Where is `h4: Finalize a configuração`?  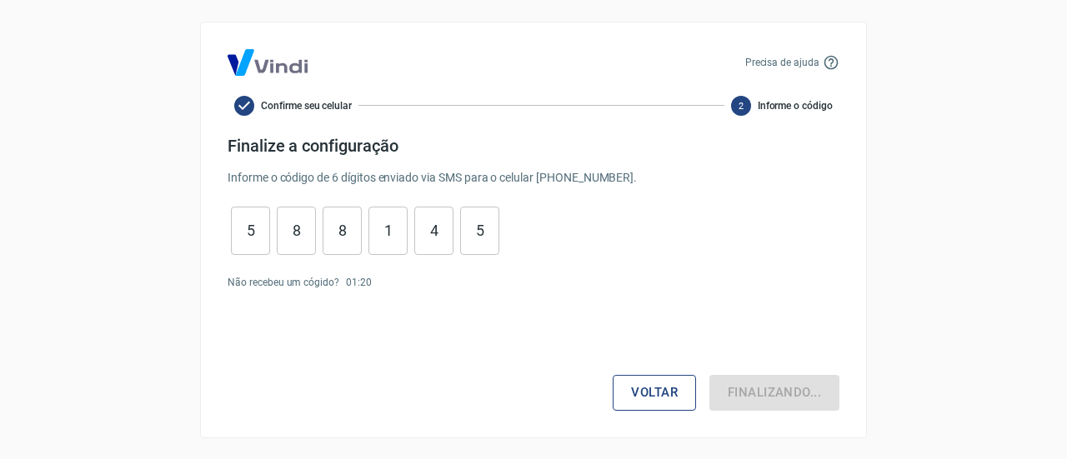
h4: Finalize a configuração is located at coordinates (533, 146).